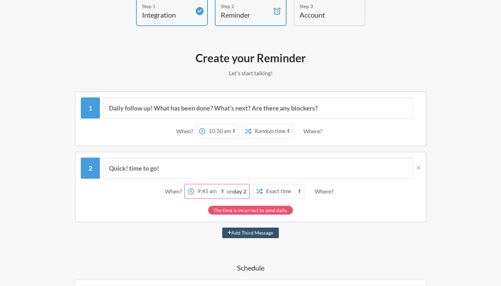 The image size is (501, 286). Describe the element at coordinates (251, 73) in the screenshot. I see `p: Let's start talking!` at that location.